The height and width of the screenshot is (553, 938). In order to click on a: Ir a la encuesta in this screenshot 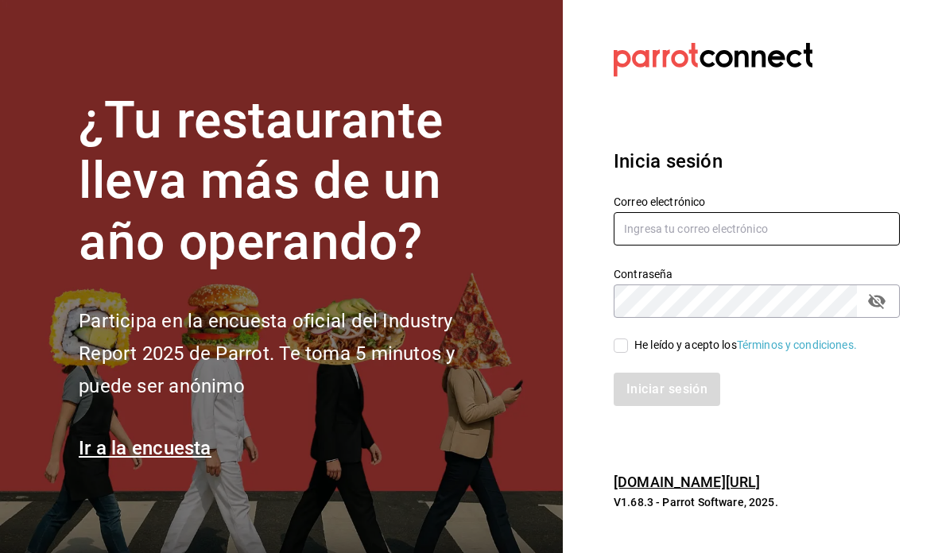, I will do `click(145, 448)`.